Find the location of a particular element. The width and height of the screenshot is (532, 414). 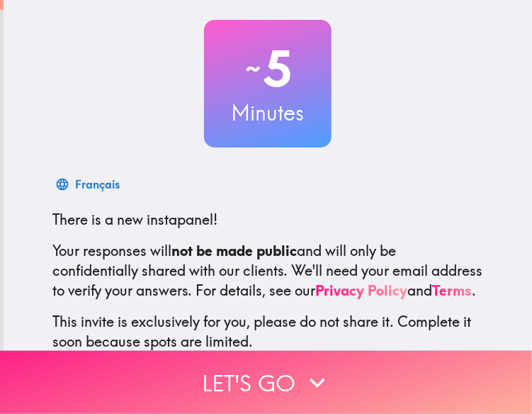

h2: 5 is located at coordinates (268, 69).